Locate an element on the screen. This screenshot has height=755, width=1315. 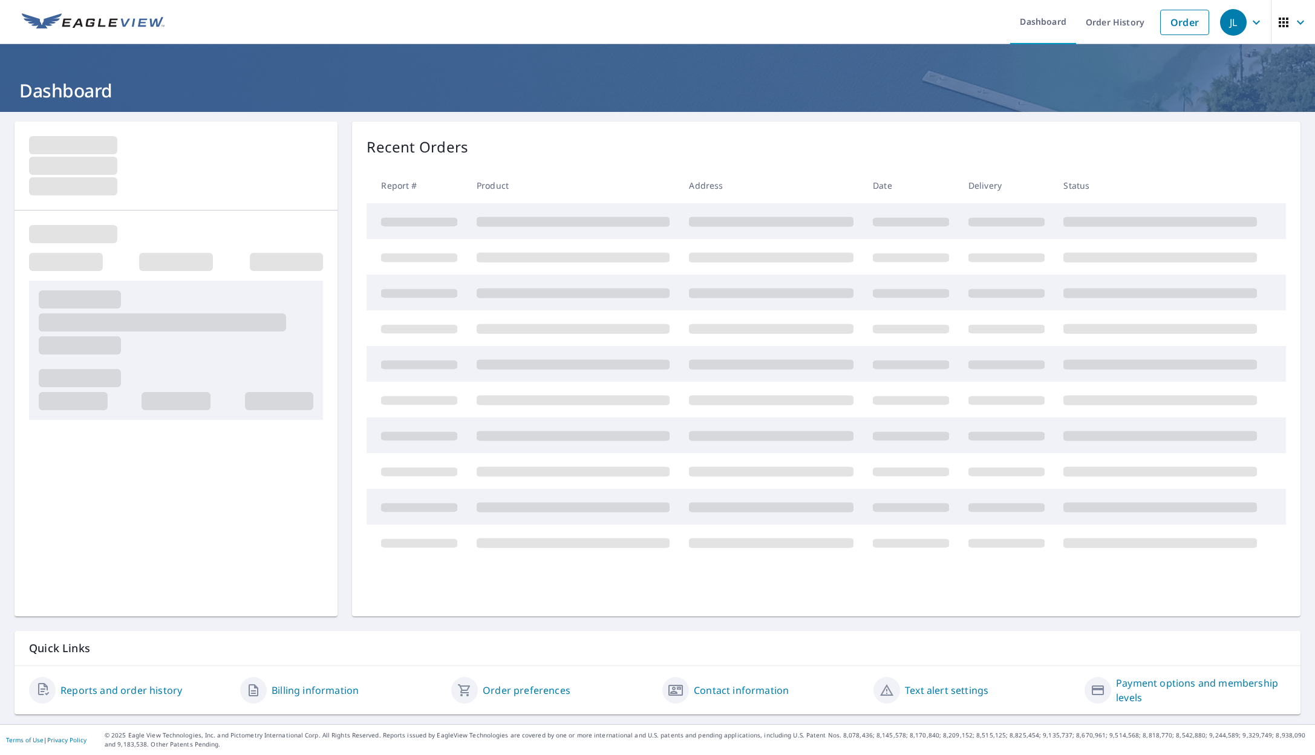
th: Address is located at coordinates (771, 185).